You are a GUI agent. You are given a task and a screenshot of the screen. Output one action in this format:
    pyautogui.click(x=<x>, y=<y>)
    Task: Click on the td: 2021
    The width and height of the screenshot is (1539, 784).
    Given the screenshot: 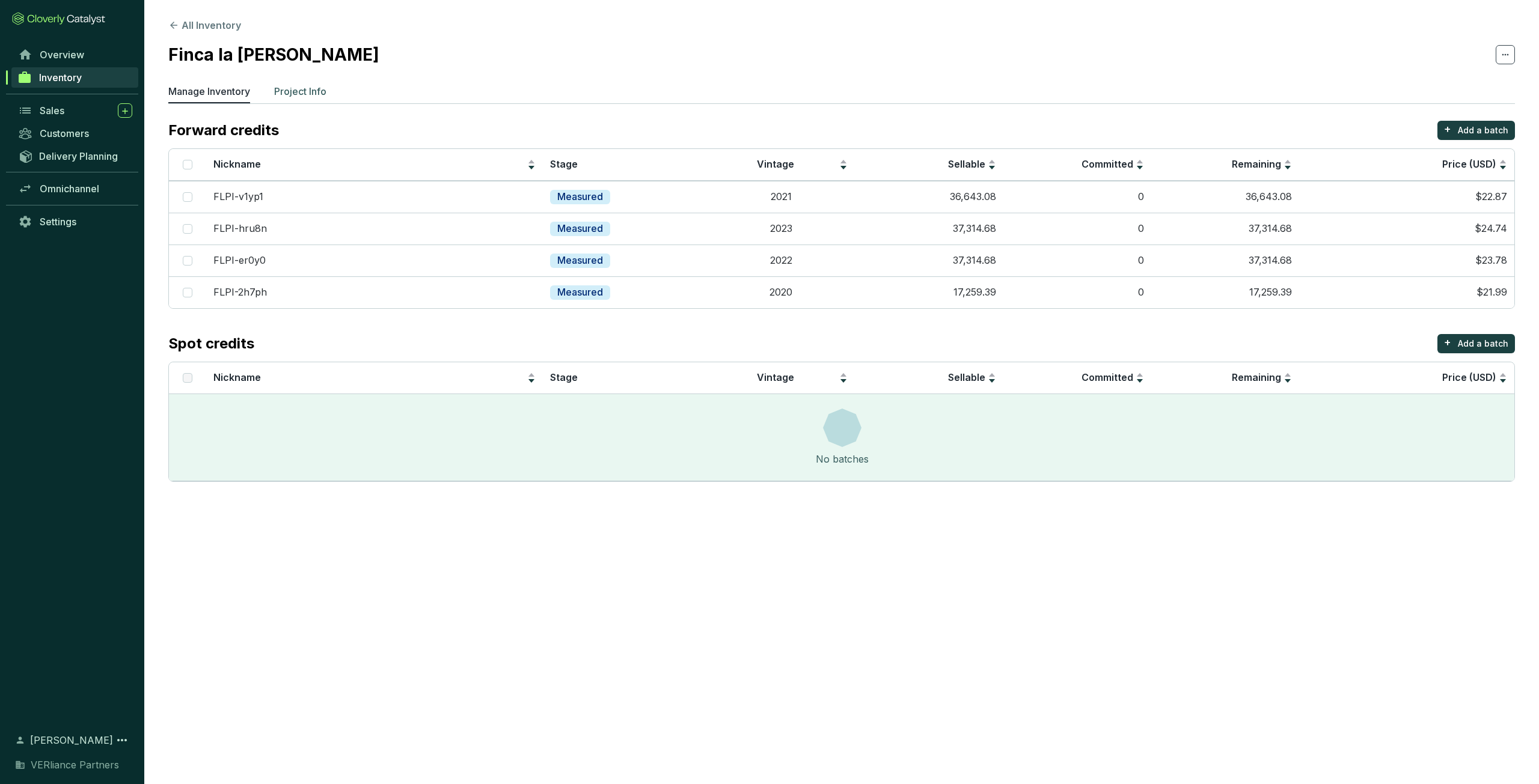 What is the action you would take?
    pyautogui.click(x=780, y=196)
    